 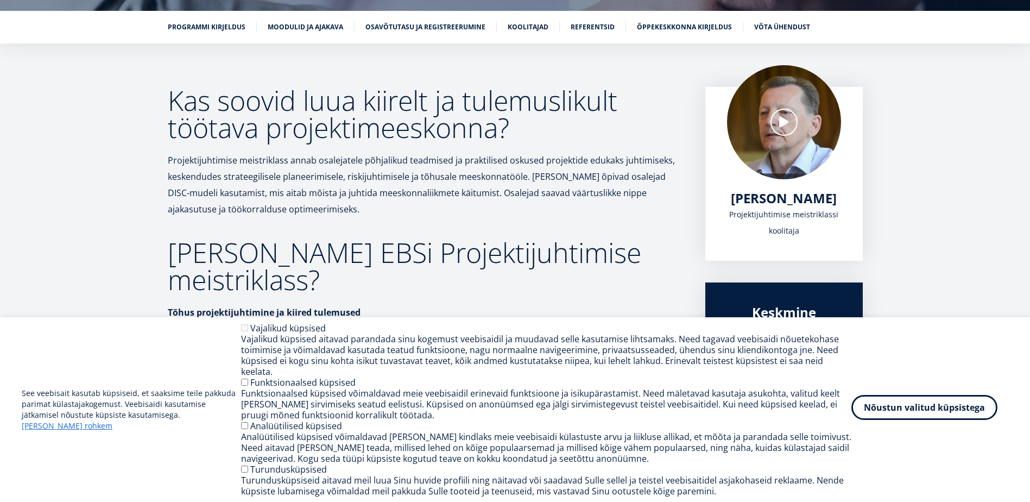 What do you see at coordinates (546, 485) in the screenshot?
I see `div: Turundusküpsiseid aitavad meil luua Sinu huvide profiili ning näitavad või saadavad Sulle sellel ...` at bounding box center [546, 485].